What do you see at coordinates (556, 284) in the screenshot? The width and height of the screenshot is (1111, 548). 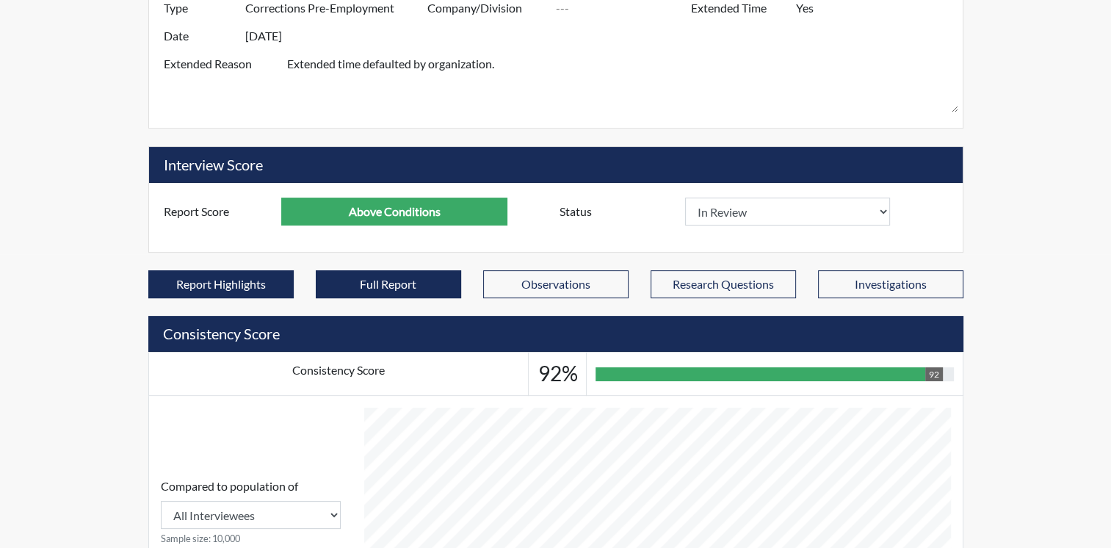 I see `button: Observations` at bounding box center [556, 284].